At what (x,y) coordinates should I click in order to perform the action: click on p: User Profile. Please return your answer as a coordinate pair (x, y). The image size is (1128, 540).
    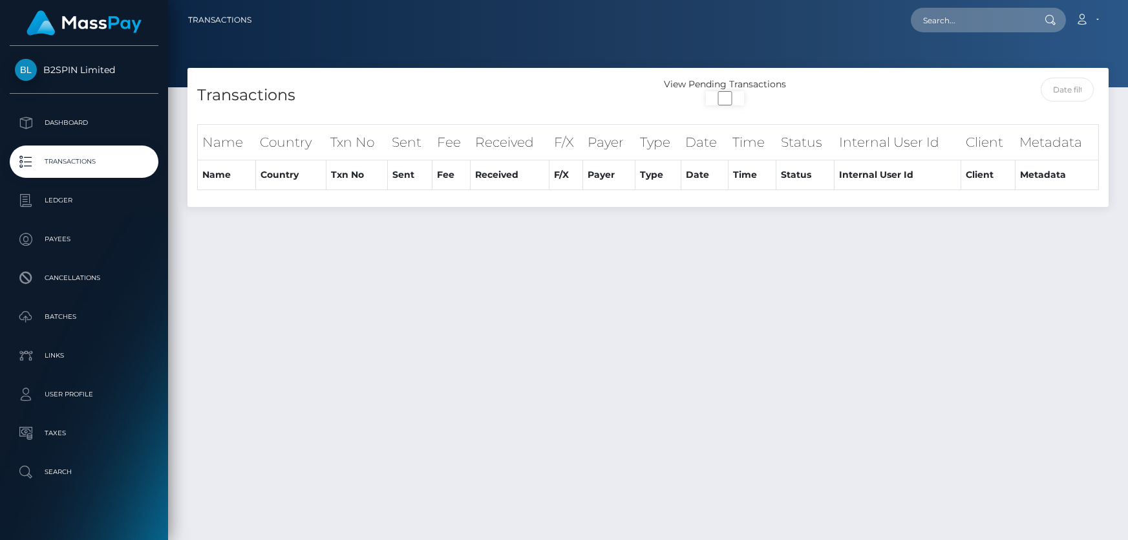
    Looking at the image, I should click on (84, 394).